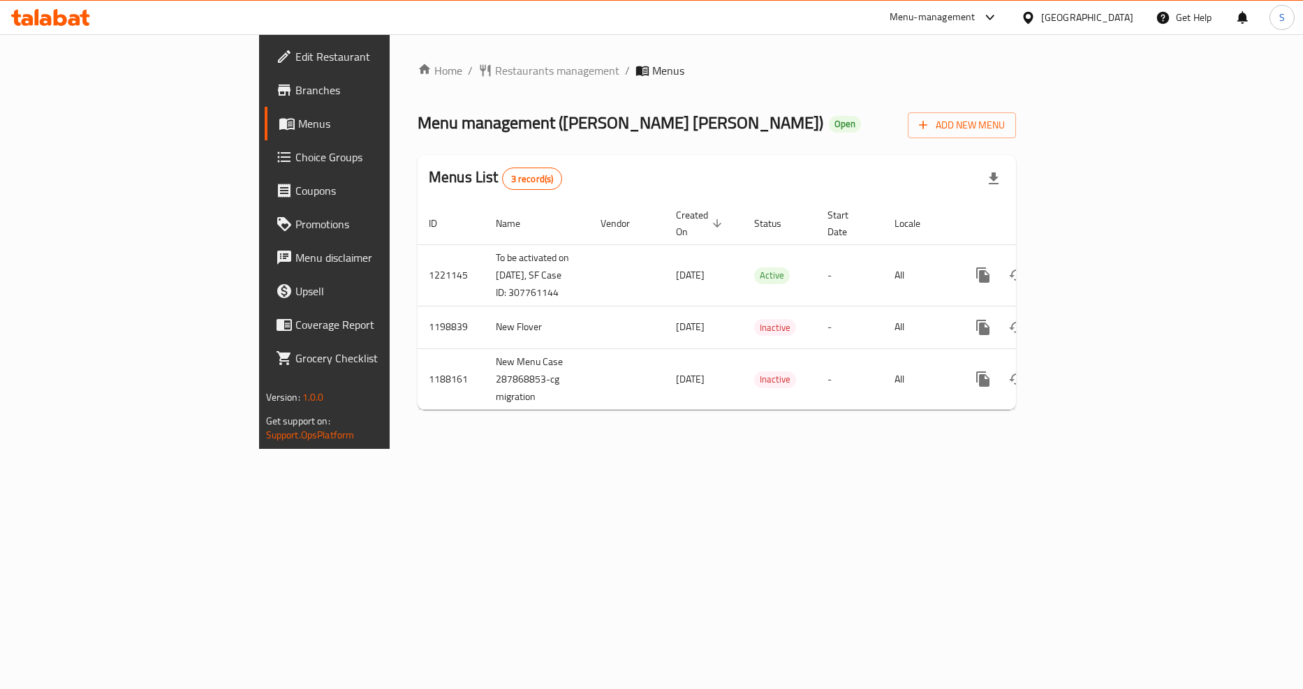 This screenshot has width=1303, height=689. Describe the element at coordinates (771, 276) in the screenshot. I see `div: Active` at that location.